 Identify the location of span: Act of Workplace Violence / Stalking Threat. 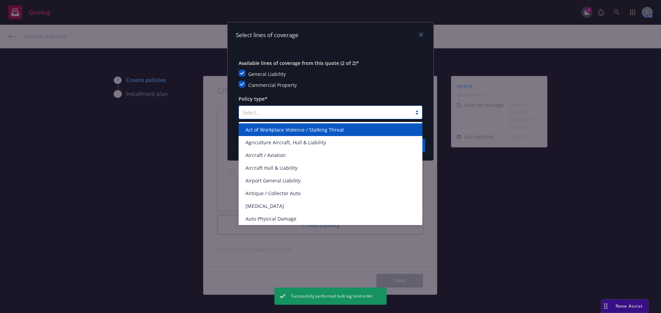
(295, 130).